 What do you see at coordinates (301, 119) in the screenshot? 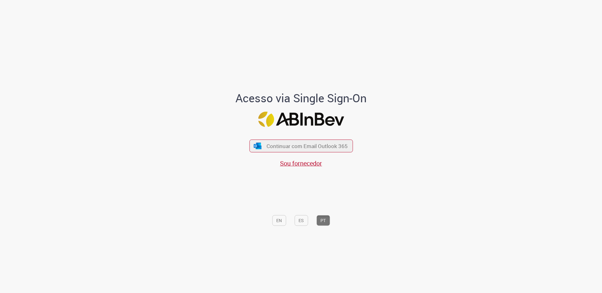
I see `img: Logo ABInBev` at bounding box center [301, 119].